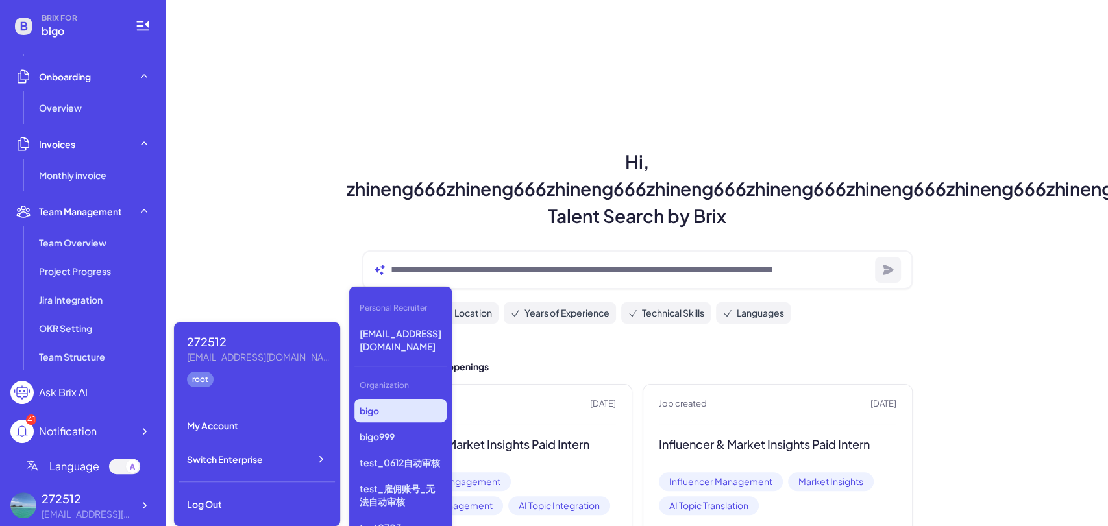 The image size is (1108, 526). What do you see at coordinates (709, 506) in the screenshot?
I see `span: AI Topic Translation` at bounding box center [709, 506].